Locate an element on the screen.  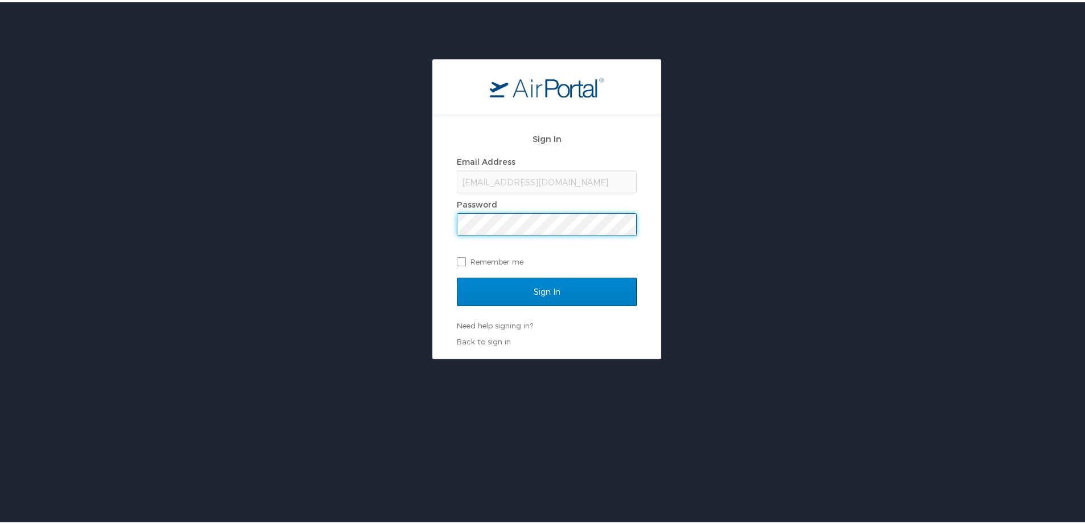
img: logo is located at coordinates (547, 85).